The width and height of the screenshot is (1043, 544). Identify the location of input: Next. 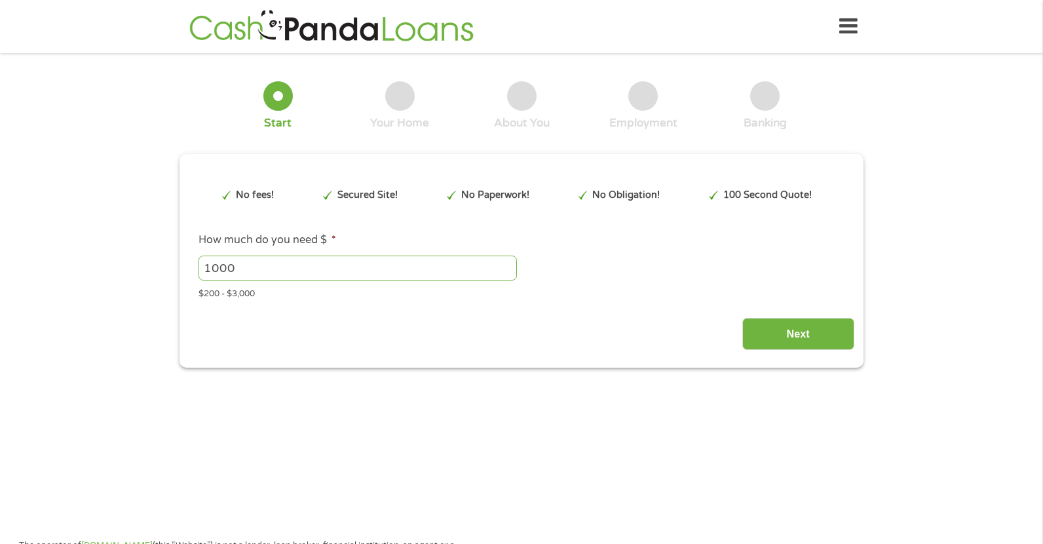
(798, 334).